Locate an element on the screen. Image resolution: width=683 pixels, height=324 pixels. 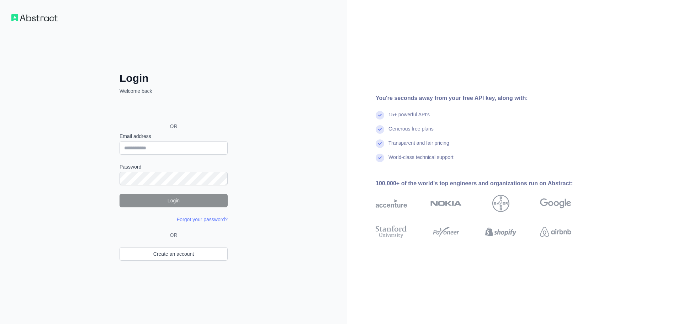
h2: Login is located at coordinates (174, 78).